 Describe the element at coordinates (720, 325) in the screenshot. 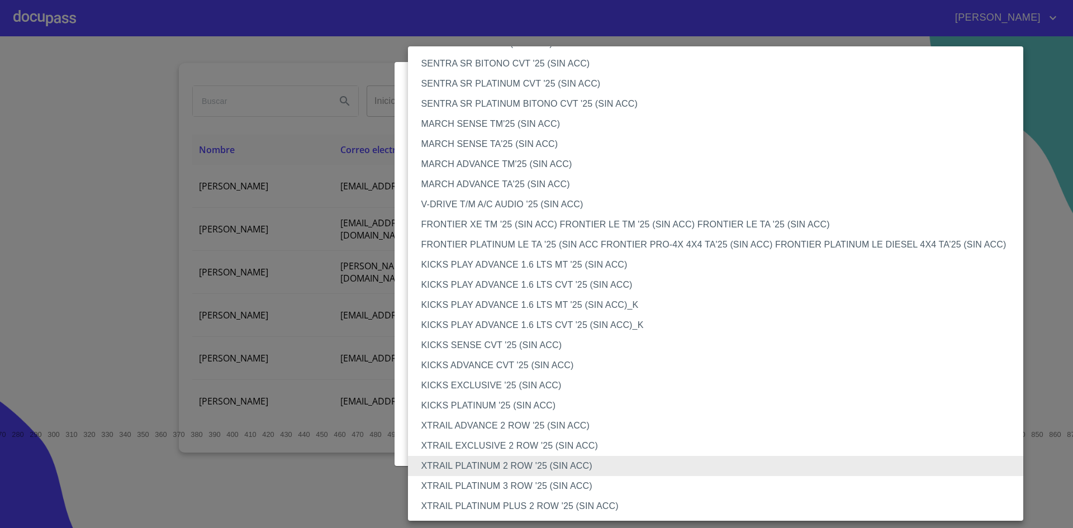

I see `li: KICKS PLAY ADVANCE 1.6 LTS CVT '25 (SIN ACC)_K` at that location.